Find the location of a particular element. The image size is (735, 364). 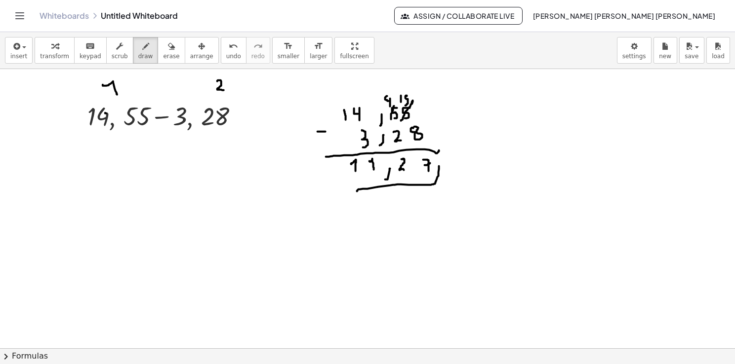

span: transform is located at coordinates (54, 56).